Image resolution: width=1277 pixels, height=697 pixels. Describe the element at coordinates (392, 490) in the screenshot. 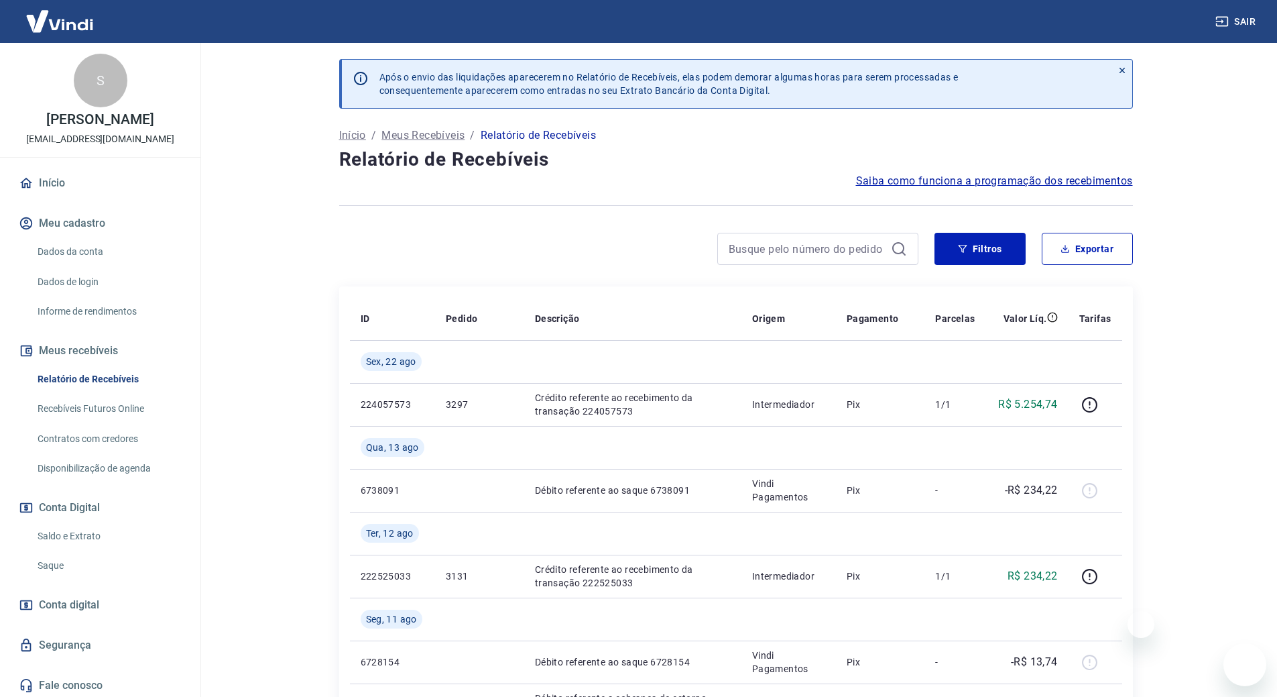

I see `p: 6738091` at that location.